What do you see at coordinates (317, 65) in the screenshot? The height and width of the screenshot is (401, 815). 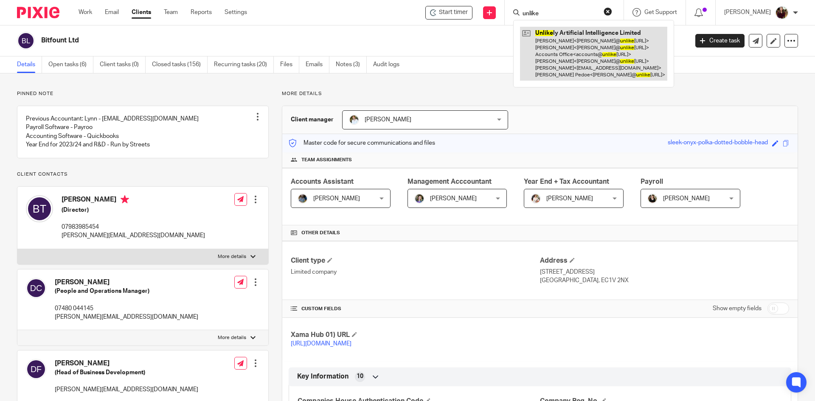 I see `a: Emails` at bounding box center [317, 65].